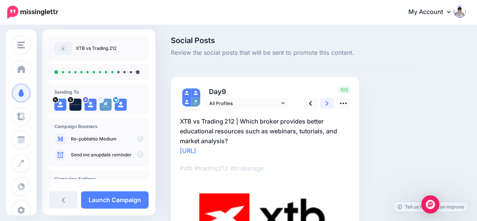  Describe the element at coordinates (247, 103) in the screenshot. I see `a: All Profiles` at that location.